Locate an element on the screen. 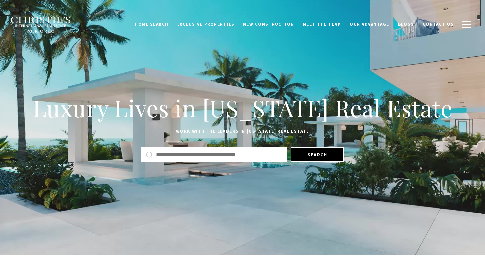 The image size is (485, 275). img: Christie's International Real Estate black text logo is located at coordinates (41, 25).